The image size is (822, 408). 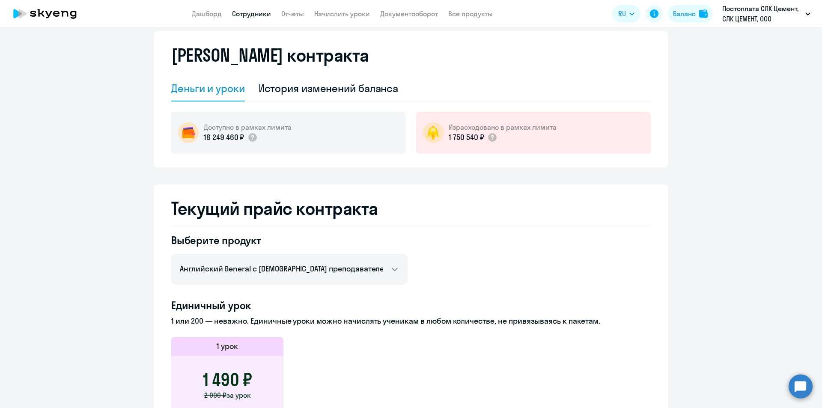 I want to click on span: за урок, so click(x=239, y=395).